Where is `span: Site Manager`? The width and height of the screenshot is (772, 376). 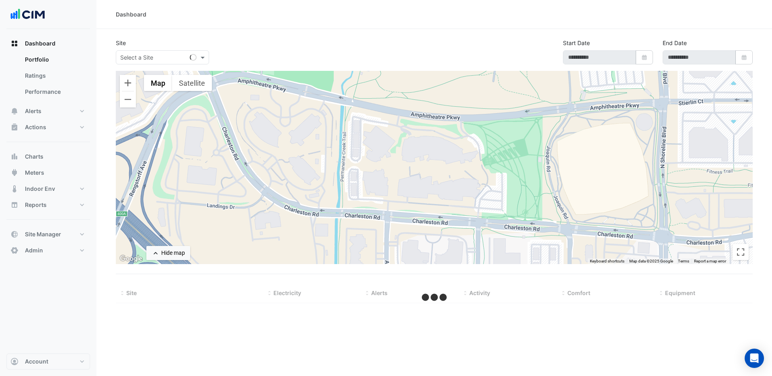
span: Site Manager is located at coordinates (43, 234).